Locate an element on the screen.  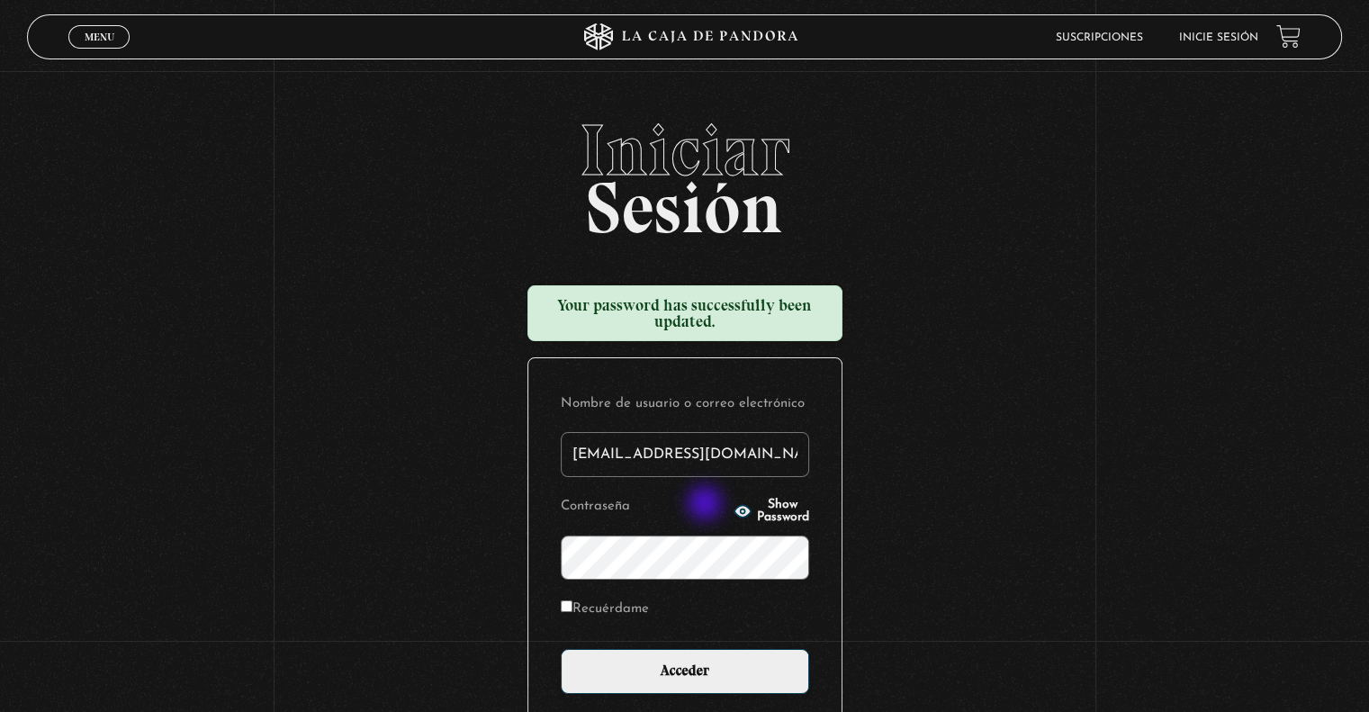
div: Your password has successfully been updated. is located at coordinates (685, 313).